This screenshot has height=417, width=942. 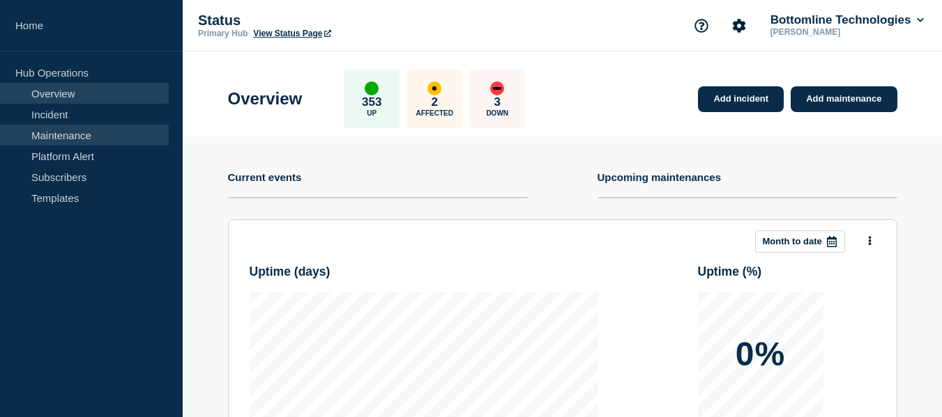 What do you see at coordinates (843, 99) in the screenshot?
I see `a: Add maintenance` at bounding box center [843, 99].